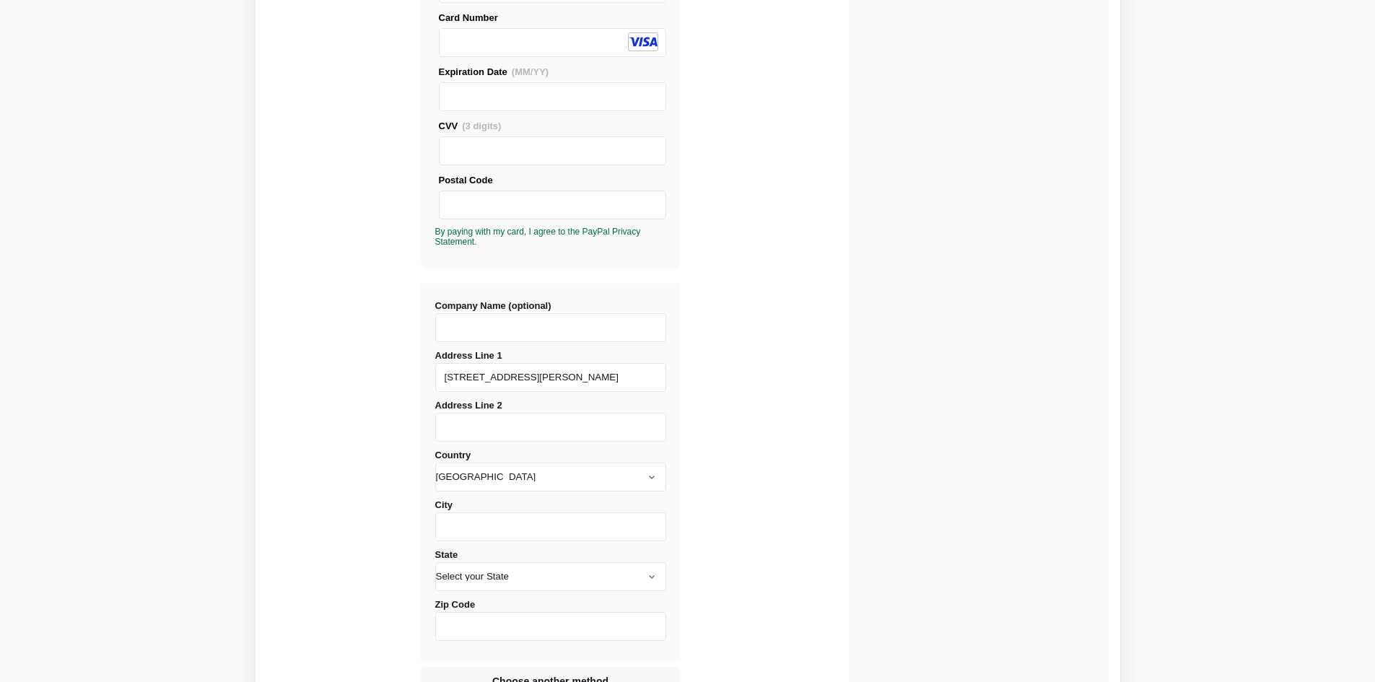 Image resolution: width=1375 pixels, height=682 pixels. Describe the element at coordinates (552, 71) in the screenshot. I see `div: Expiration Date` at that location.